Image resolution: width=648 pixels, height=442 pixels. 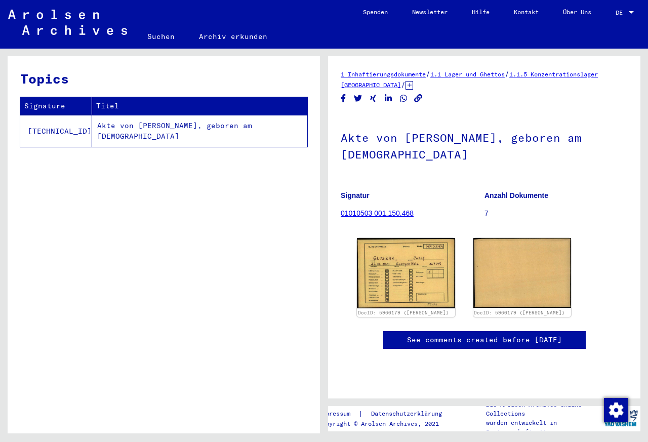 What do you see at coordinates (161, 36) in the screenshot?
I see `a: Suchen` at bounding box center [161, 36].